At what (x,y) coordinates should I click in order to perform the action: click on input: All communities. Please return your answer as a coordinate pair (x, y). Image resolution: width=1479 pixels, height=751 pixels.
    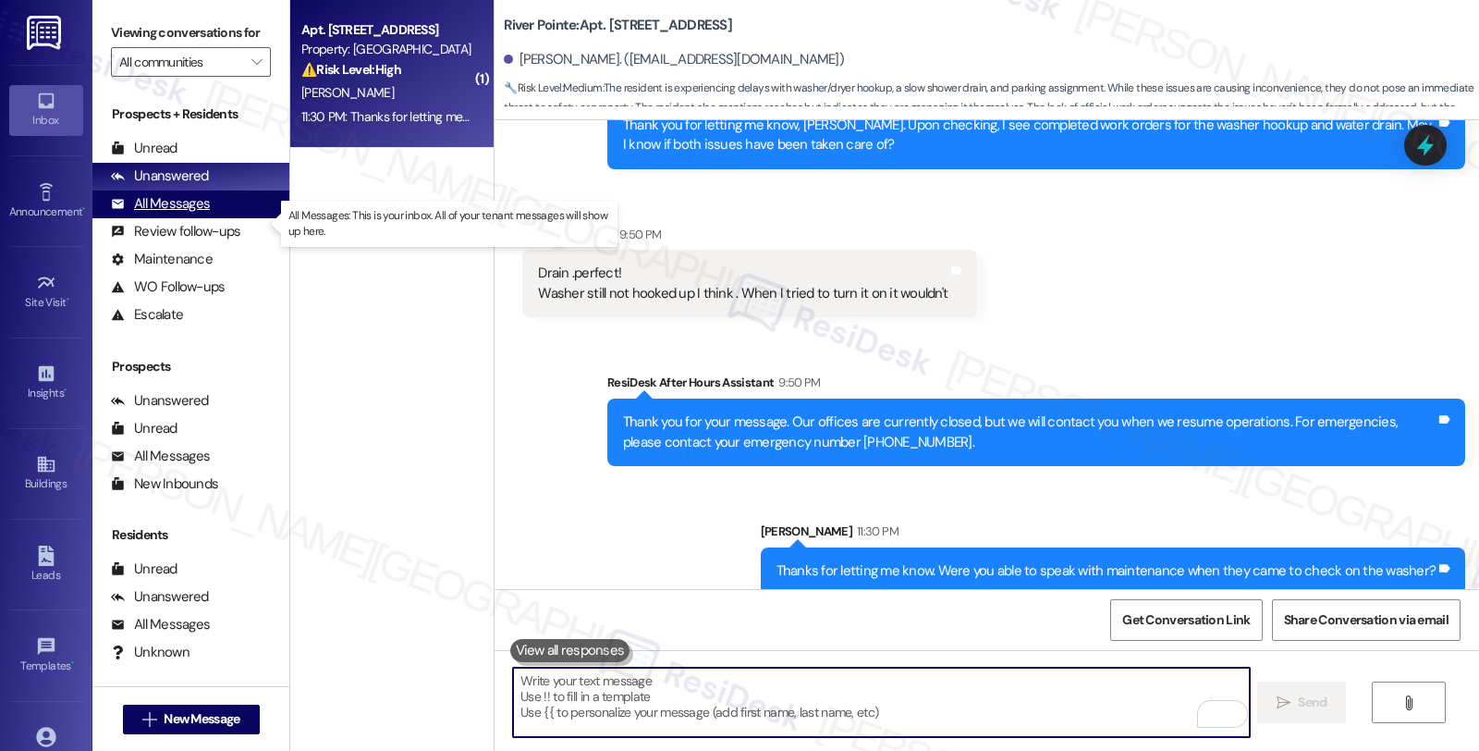
    Looking at the image, I should click on (180, 62).